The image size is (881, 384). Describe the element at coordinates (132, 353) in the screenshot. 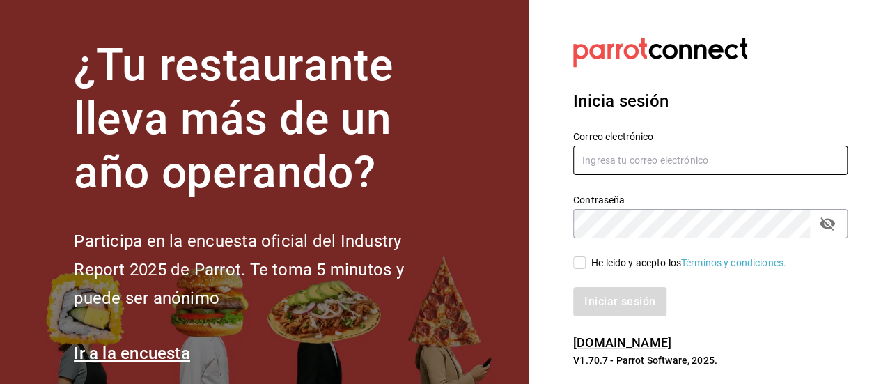

I see `a: Ir a la encuesta` at that location.